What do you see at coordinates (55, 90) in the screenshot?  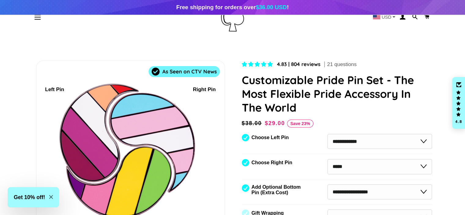 I see `div: Left Pin` at bounding box center [55, 90].